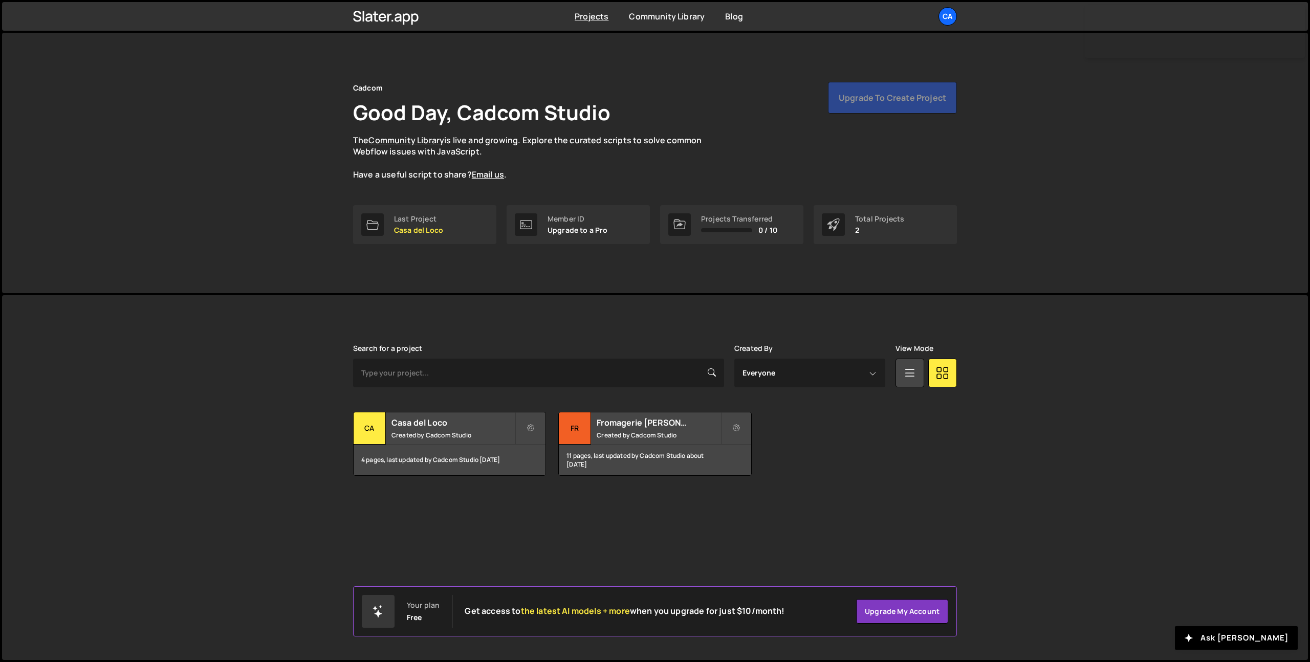 This screenshot has height=662, width=1310. What do you see at coordinates (368, 88) in the screenshot?
I see `div: Cadcom` at bounding box center [368, 88].